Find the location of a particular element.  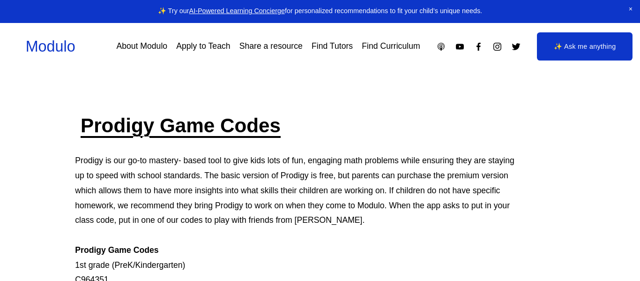

a: Apple Podcasts is located at coordinates (441, 46).